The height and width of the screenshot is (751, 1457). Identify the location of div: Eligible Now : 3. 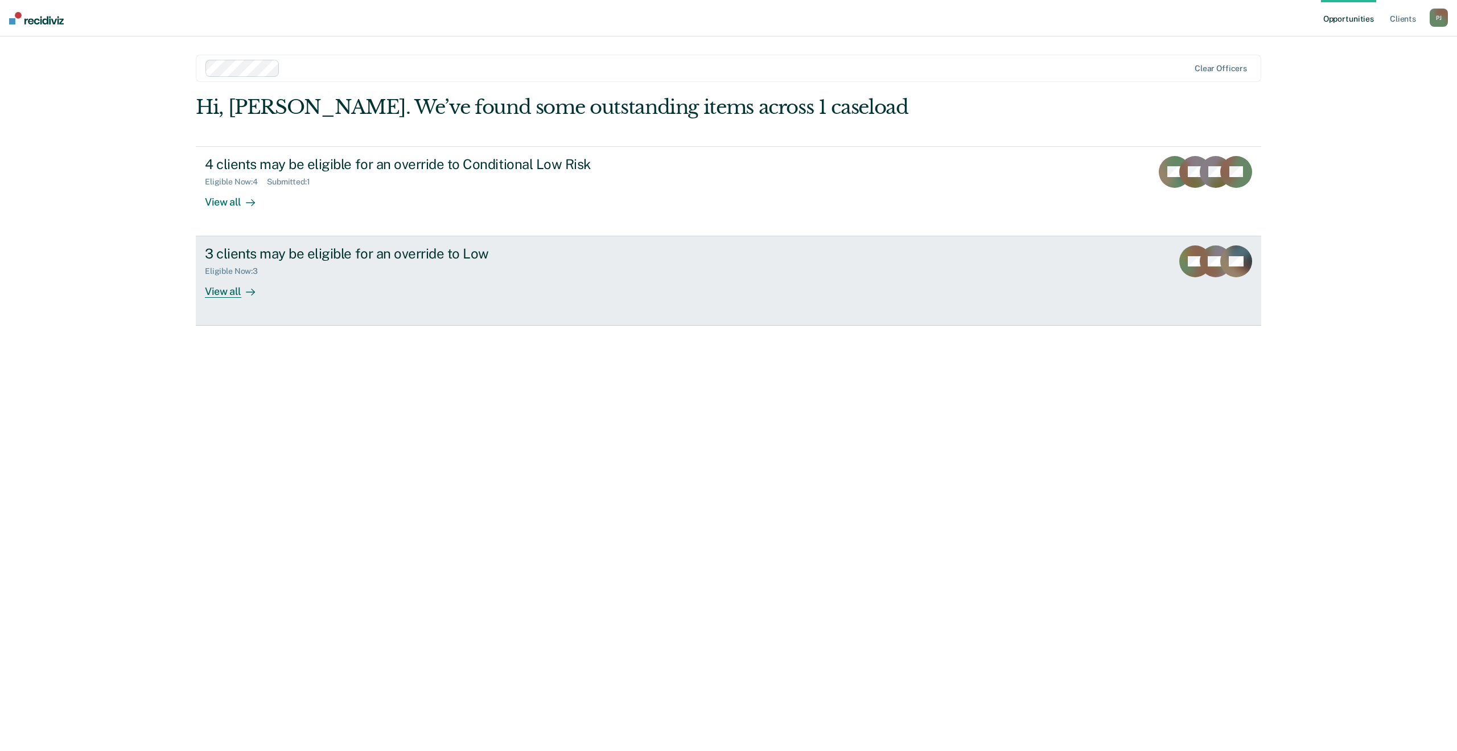
(236, 271).